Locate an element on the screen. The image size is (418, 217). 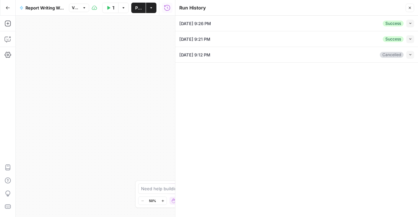
button: Publish is located at coordinates (138, 8).